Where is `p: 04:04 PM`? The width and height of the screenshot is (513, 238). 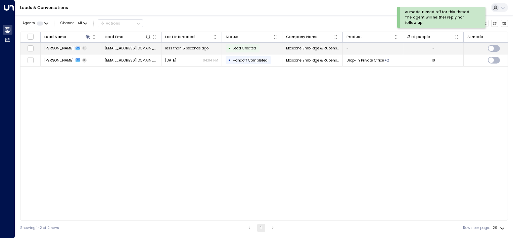
p: 04:04 PM is located at coordinates (210, 60).